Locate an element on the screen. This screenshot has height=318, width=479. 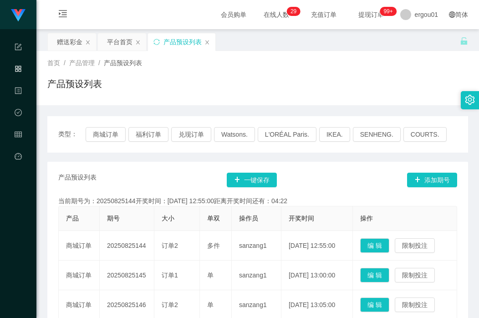
span: 首页 is located at coordinates (54, 63).